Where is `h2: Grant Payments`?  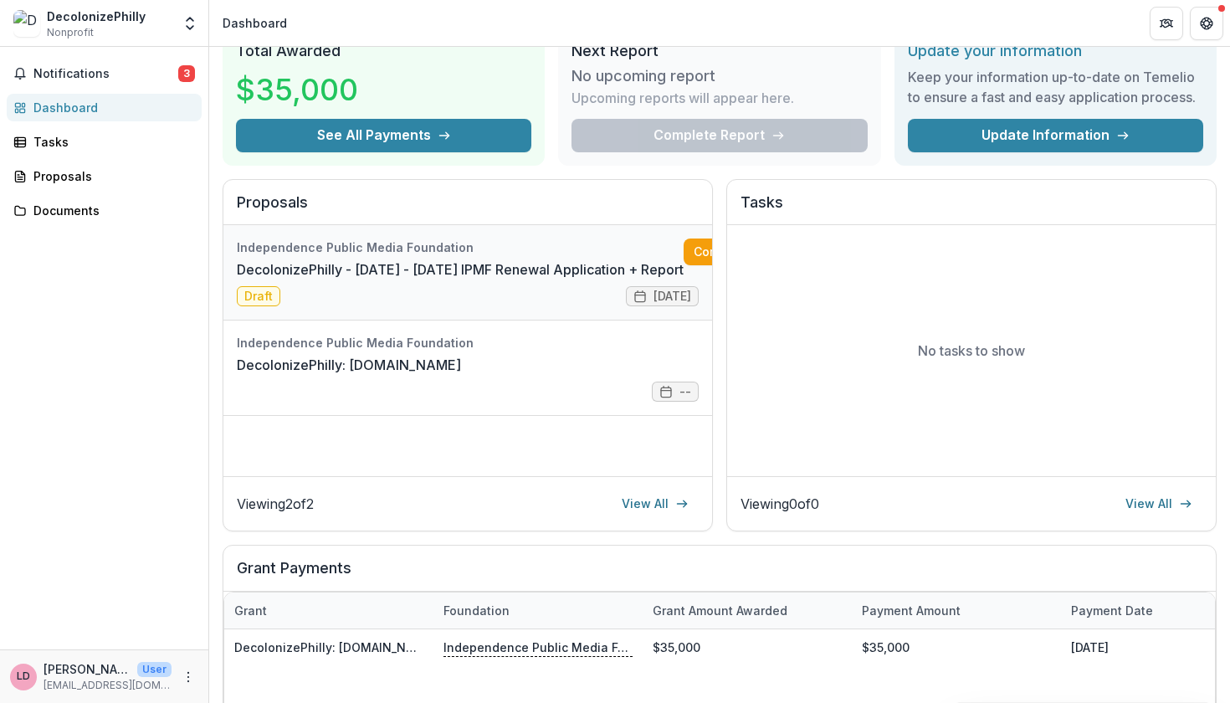
h2: Grant Payments is located at coordinates (720, 575).